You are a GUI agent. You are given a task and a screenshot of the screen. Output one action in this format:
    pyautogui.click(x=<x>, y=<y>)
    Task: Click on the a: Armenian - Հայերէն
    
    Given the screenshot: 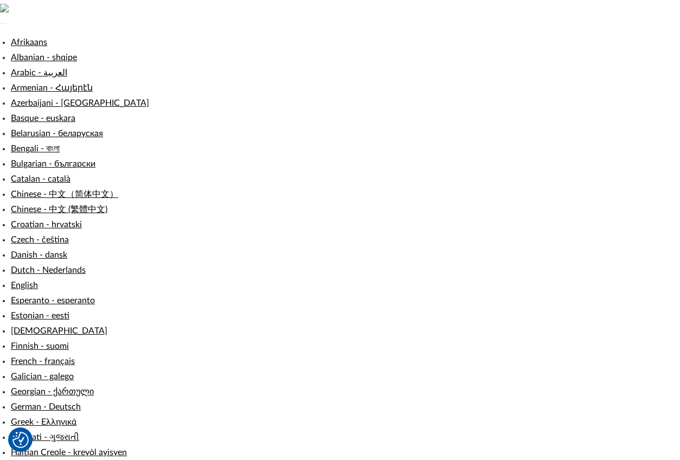 What is the action you would take?
    pyautogui.click(x=52, y=88)
    